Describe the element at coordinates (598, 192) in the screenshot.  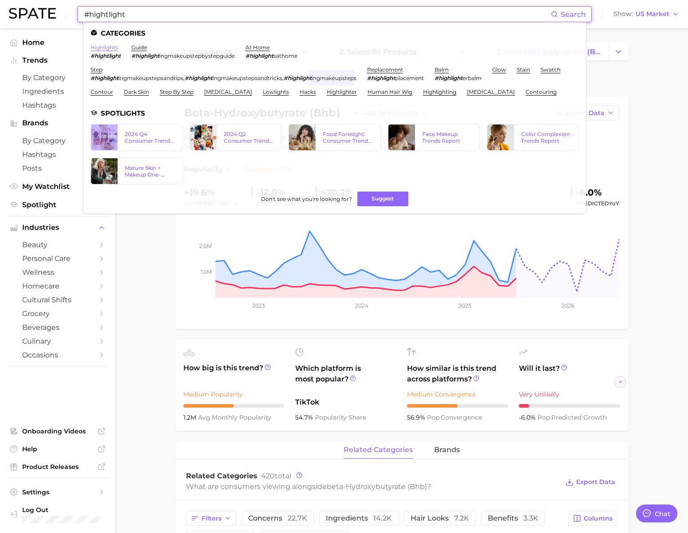
I see `div: -6.0%` at that location.